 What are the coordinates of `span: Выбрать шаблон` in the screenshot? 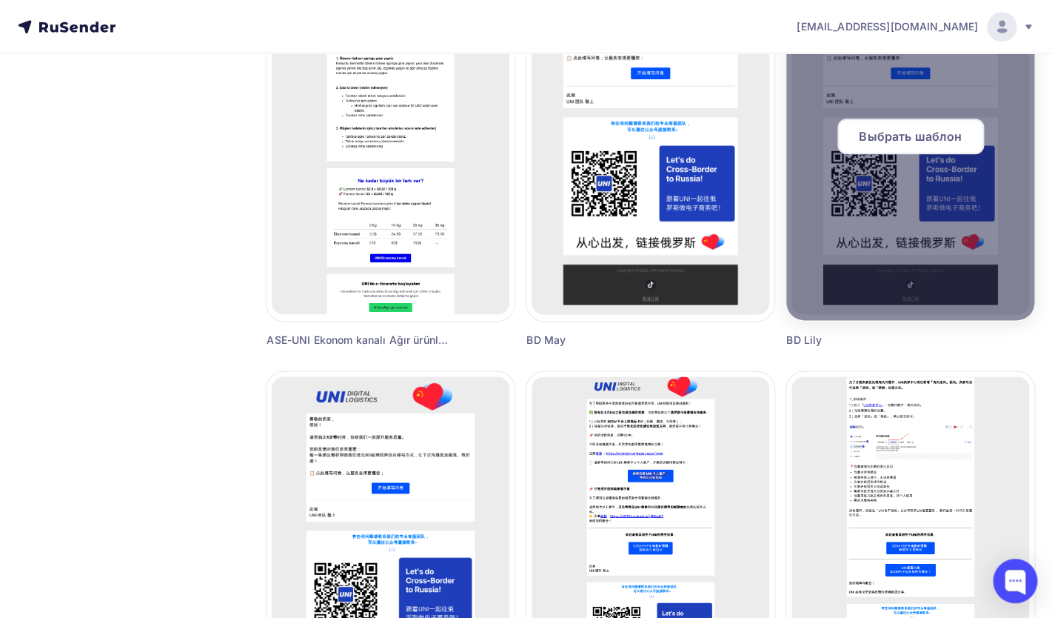 It's located at (910, 136).